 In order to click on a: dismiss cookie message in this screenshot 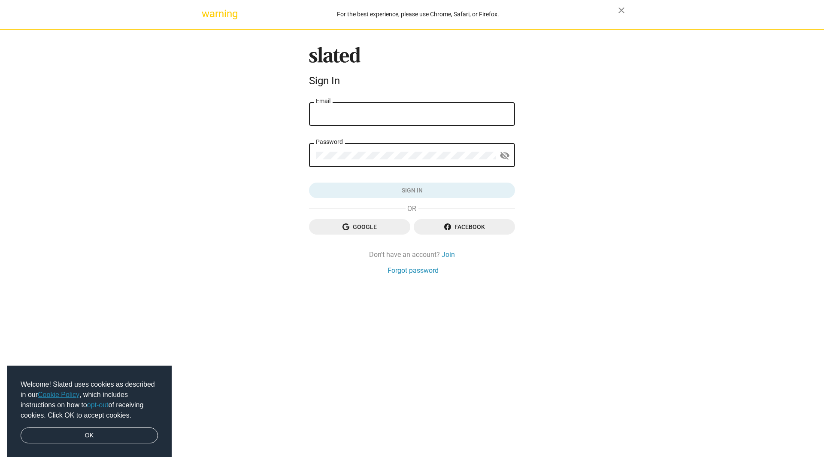, I will do `click(89, 435)`.